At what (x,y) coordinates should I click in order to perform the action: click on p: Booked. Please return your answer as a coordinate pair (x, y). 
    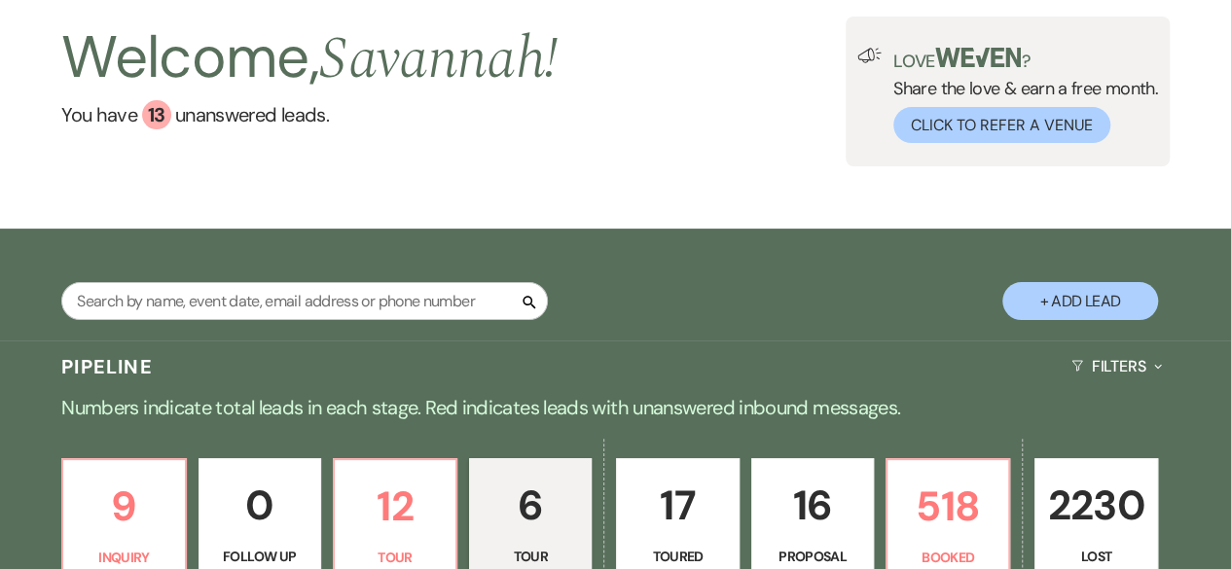
    Looking at the image, I should click on (948, 558).